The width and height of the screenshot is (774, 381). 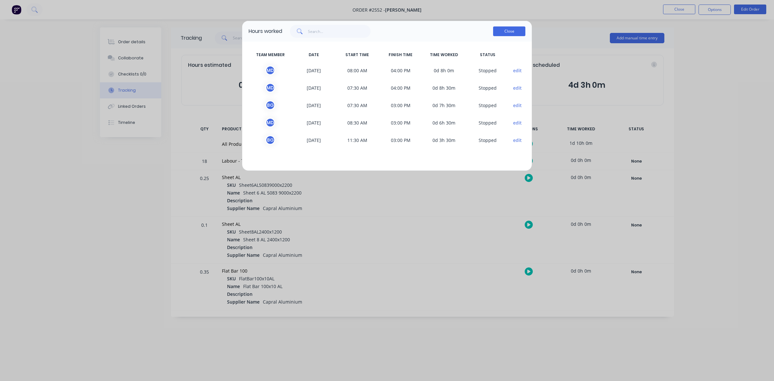 What do you see at coordinates (444, 123) in the screenshot?
I see `span: 0d 6h 30m` at bounding box center [444, 123].